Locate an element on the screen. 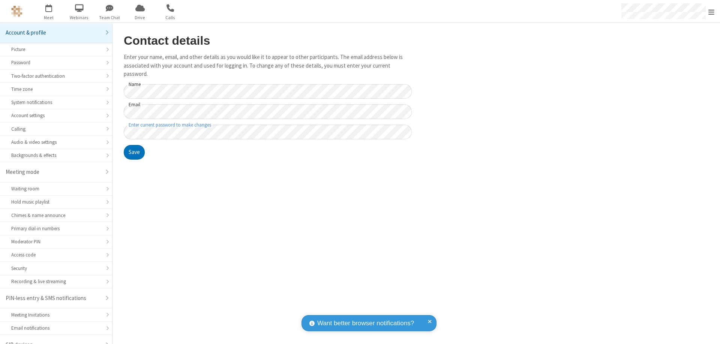 This screenshot has width=720, height=344. span: Calls is located at coordinates (170, 18).